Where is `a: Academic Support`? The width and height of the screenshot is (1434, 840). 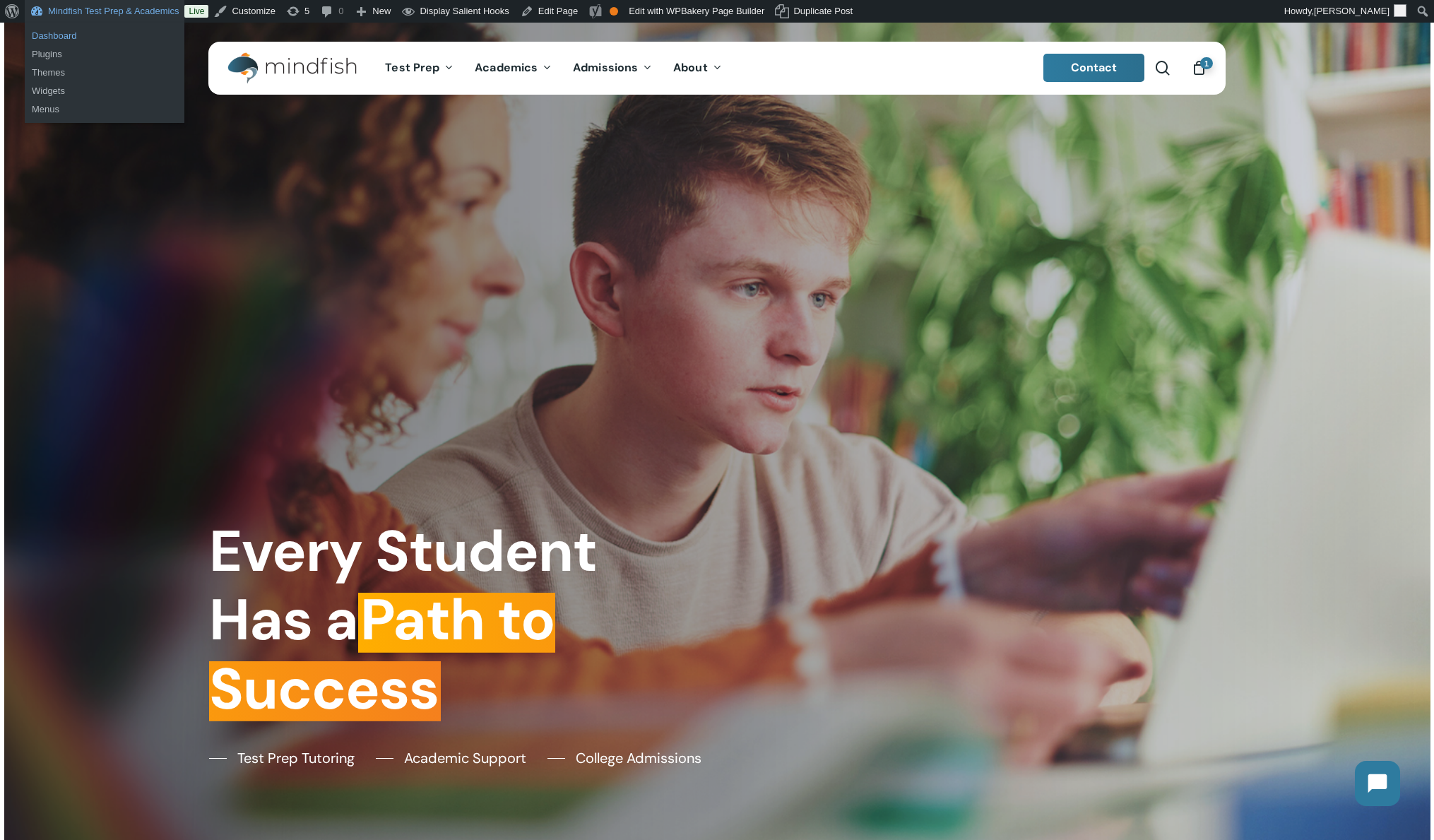 a: Academic Support is located at coordinates (451, 758).